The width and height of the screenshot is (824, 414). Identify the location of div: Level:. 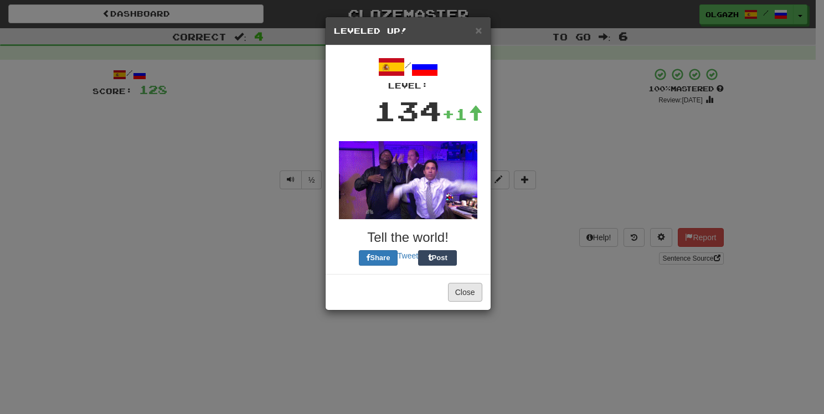
(408, 86).